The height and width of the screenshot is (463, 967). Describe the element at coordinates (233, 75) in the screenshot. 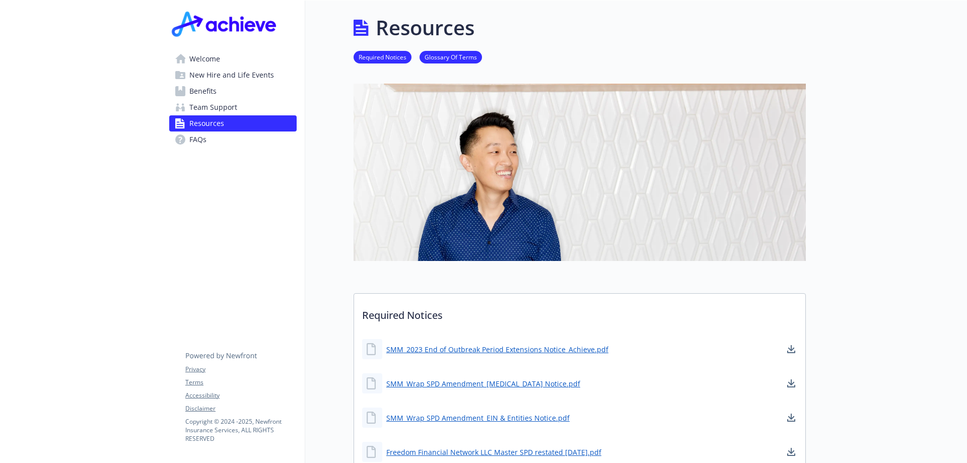

I see `a: New Hire and Life Events` at that location.